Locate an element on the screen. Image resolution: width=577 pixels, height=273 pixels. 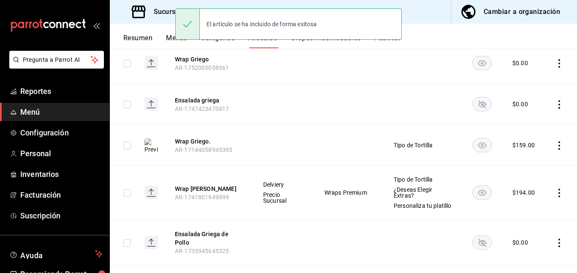
span: Suscripción is located at coordinates (61, 215).